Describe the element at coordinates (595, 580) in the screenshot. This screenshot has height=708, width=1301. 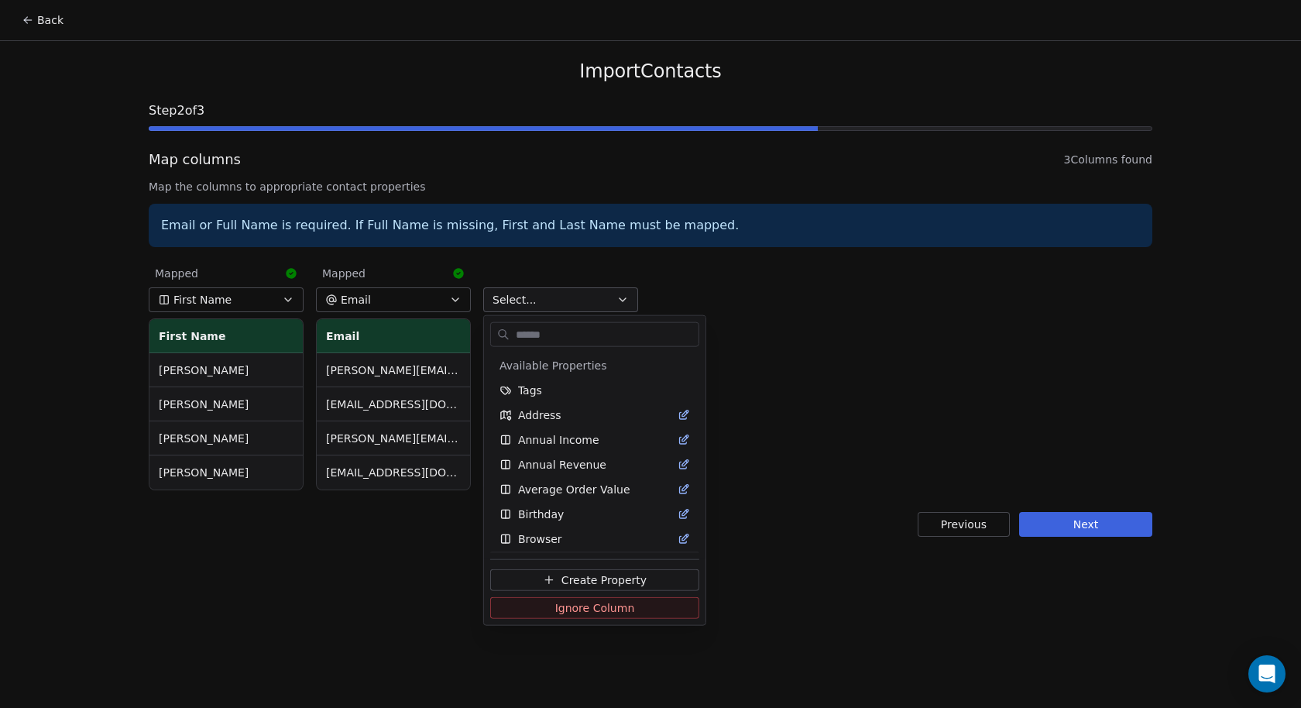
I see `button: Create Property` at that location.